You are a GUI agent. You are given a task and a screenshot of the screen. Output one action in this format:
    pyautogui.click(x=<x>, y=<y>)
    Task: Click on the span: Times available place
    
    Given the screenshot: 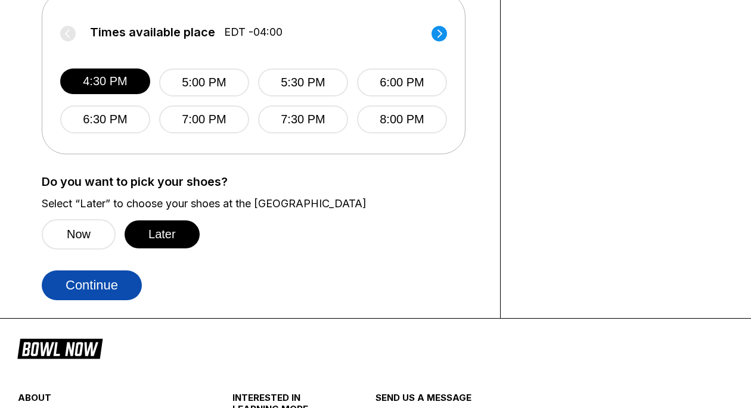 What is the action you would take?
    pyautogui.click(x=153, y=32)
    